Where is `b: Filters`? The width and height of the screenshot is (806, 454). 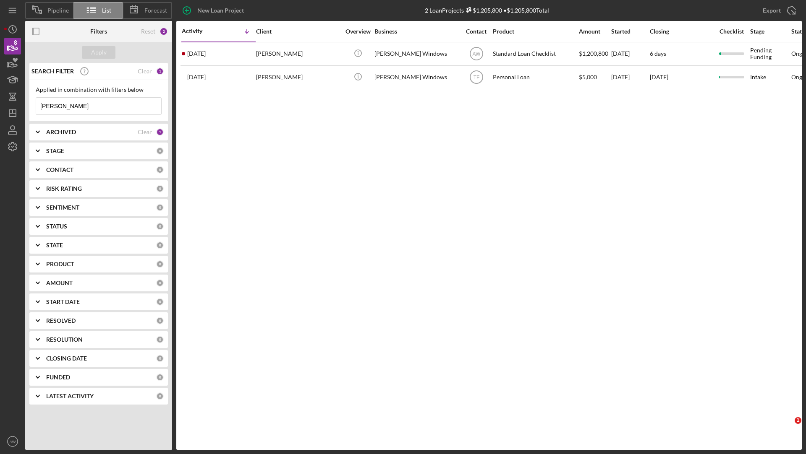 b: Filters is located at coordinates (99, 31).